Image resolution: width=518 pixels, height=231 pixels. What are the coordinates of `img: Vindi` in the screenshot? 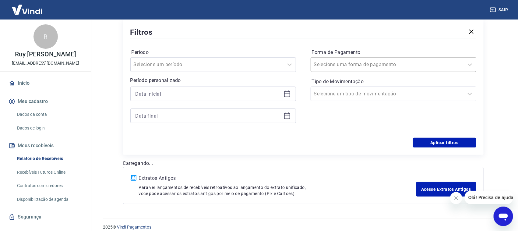 It's located at (27, 9).